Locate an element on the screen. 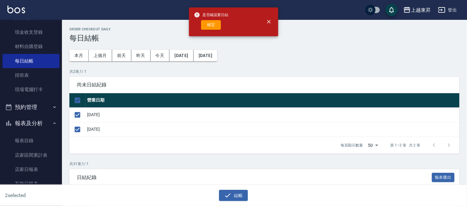 Image resolution: width=467 pixels, height=206 pixels. button: 預約管理 is located at coordinates (31, 107).